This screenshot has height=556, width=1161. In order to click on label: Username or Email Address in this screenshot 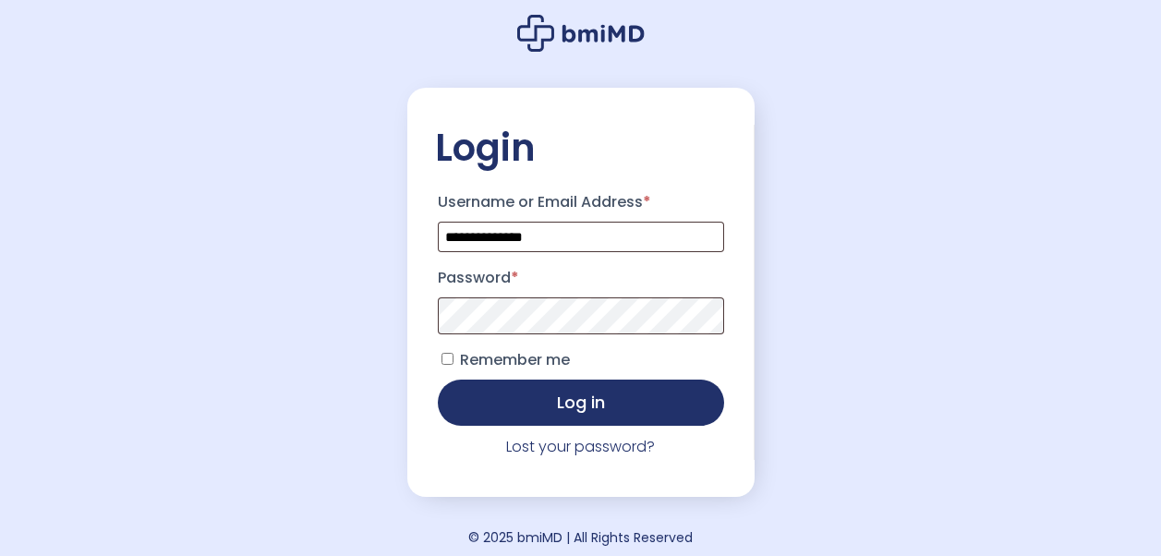, I will do `click(581, 202)`.